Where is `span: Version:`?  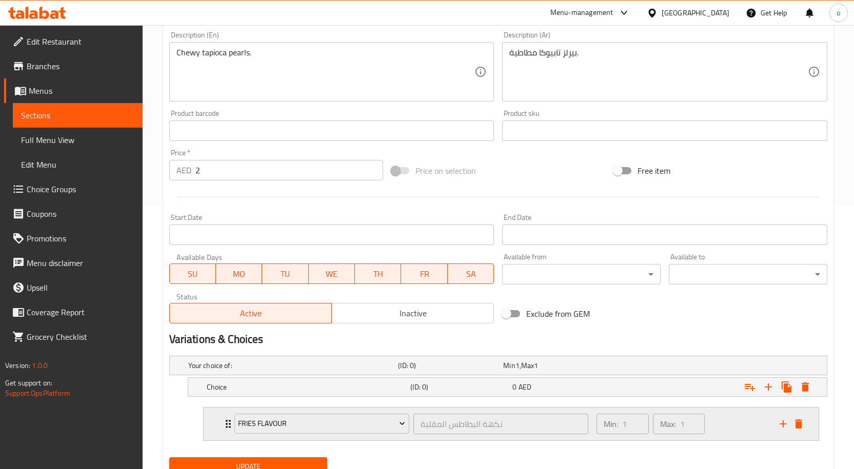
span: Version: is located at coordinates (17, 366).